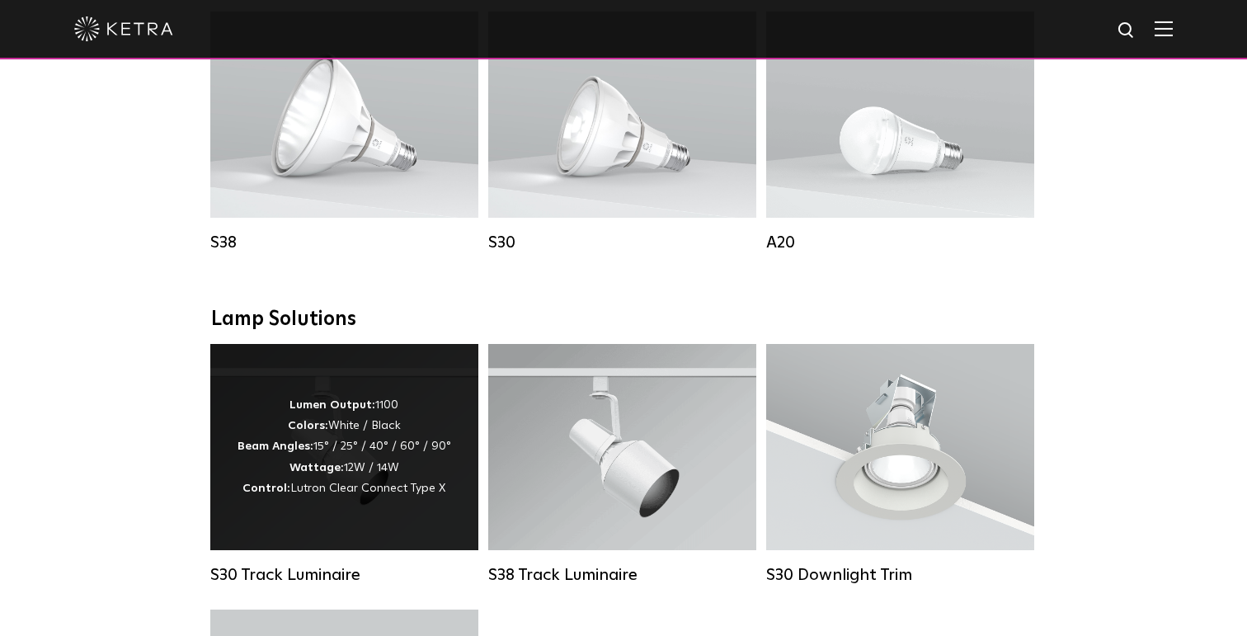  Describe the element at coordinates (344, 575) in the screenshot. I see `div: S30 Track Luminaire` at that location.